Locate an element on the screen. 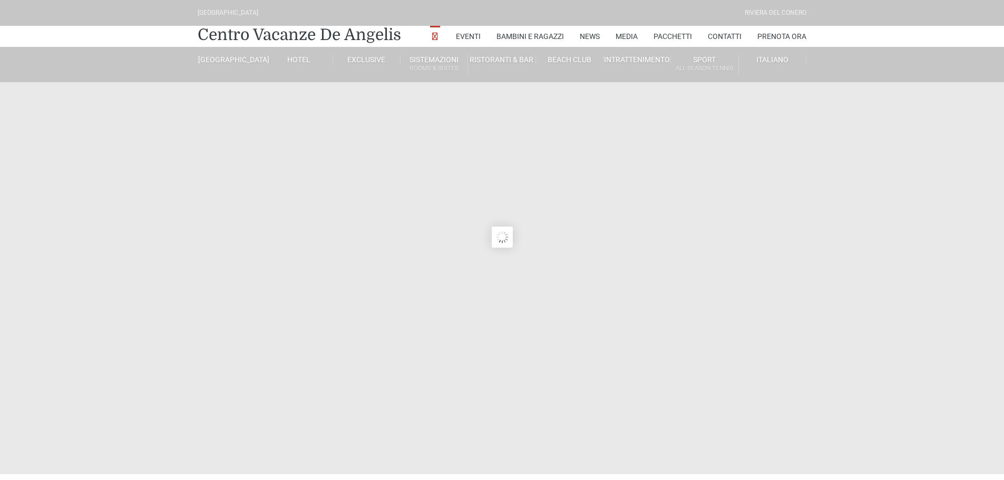 This screenshot has width=1004, height=480. a: News is located at coordinates (590, 36).